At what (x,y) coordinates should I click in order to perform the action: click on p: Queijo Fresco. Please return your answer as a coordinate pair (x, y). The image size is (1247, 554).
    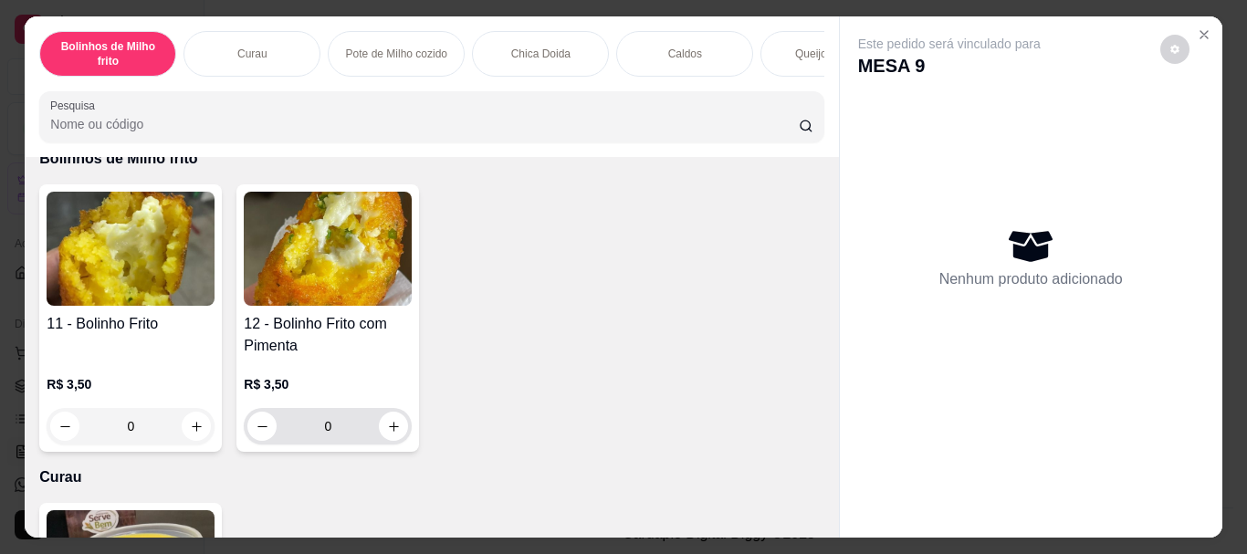
    Looking at the image, I should click on (829, 54).